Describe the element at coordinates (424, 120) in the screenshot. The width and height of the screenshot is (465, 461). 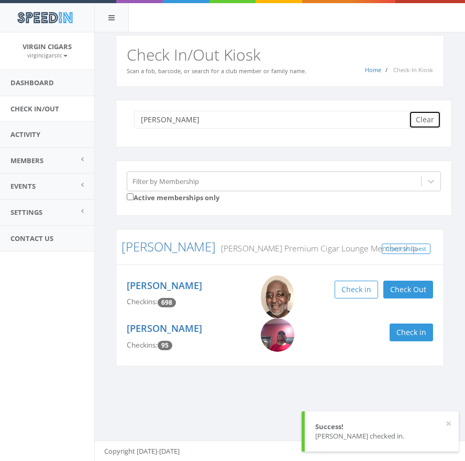
I see `button: Clear` at that location.